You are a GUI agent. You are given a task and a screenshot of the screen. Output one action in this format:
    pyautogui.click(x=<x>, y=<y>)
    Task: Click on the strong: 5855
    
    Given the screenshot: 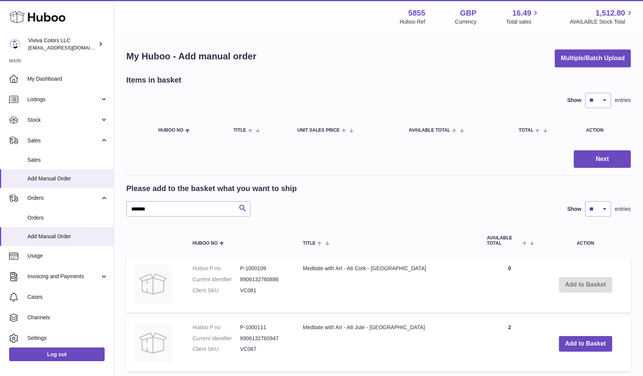 What is the action you would take?
    pyautogui.click(x=417, y=13)
    